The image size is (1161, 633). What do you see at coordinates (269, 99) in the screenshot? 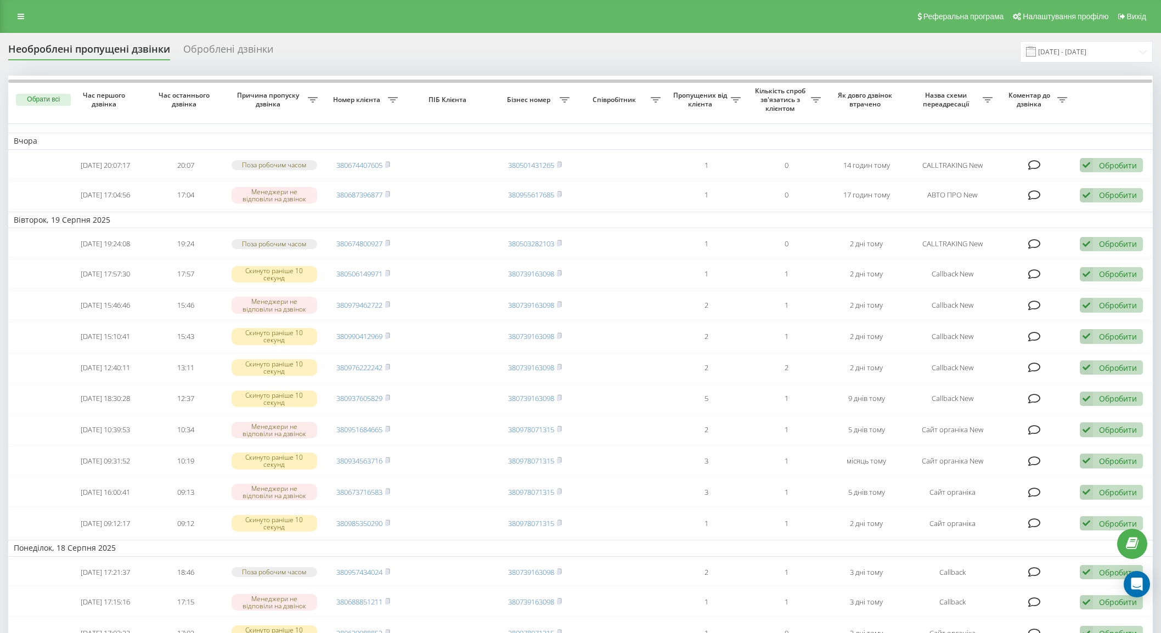
I see `span: Причина пропуску дзвінка` at bounding box center [269, 99].